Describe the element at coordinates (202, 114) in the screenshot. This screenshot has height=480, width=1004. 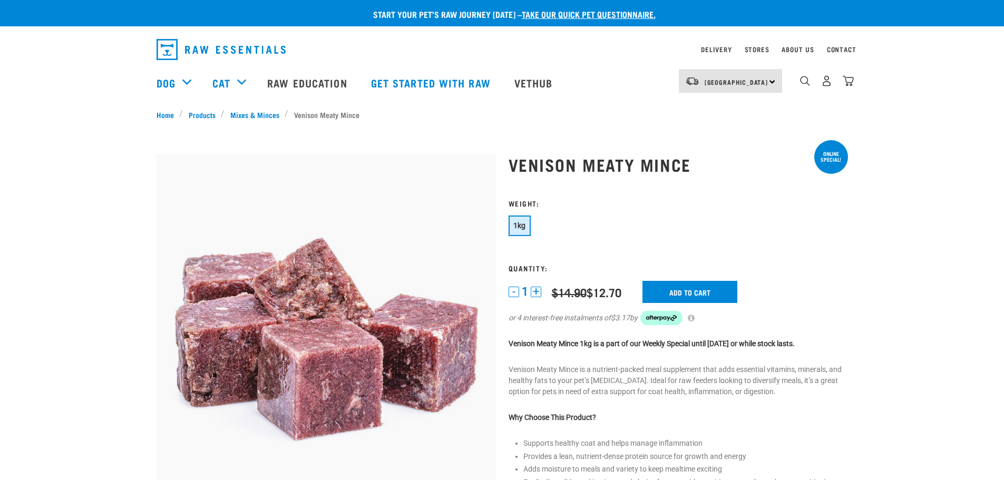
I see `a: Products` at that location.